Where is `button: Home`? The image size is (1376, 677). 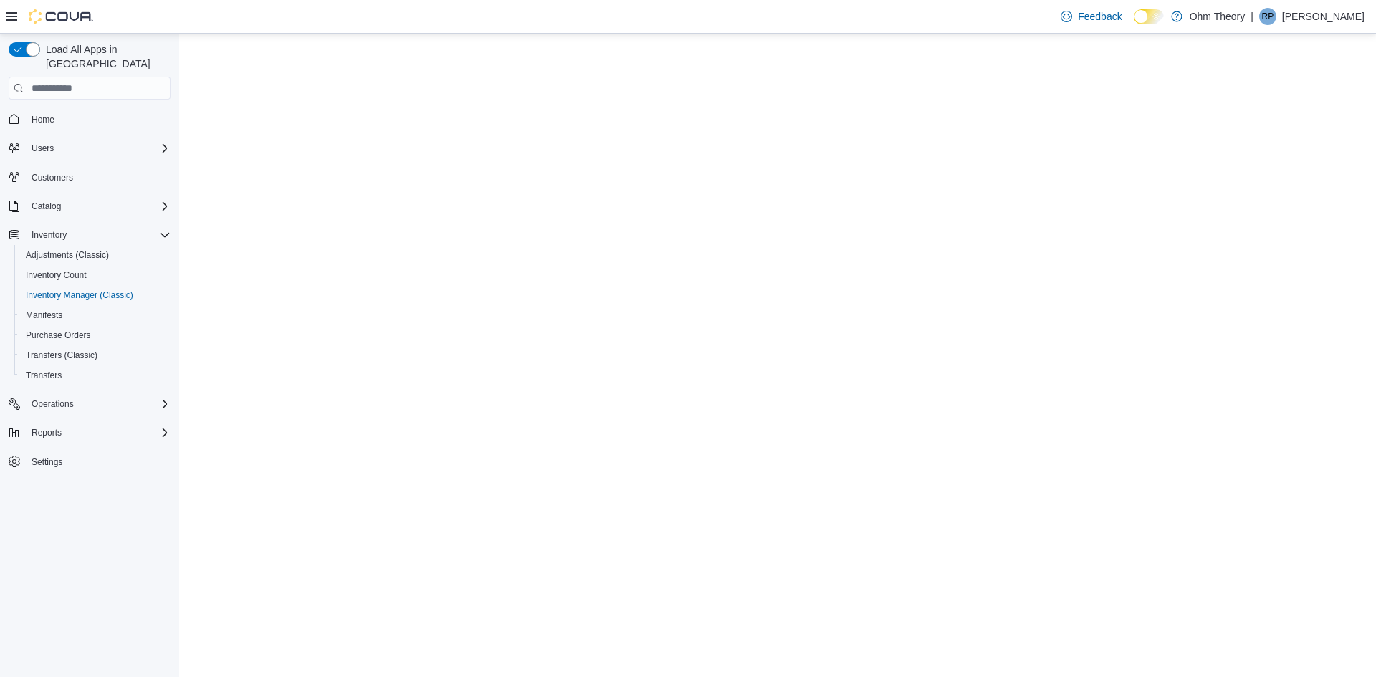 button: Home is located at coordinates (90, 118).